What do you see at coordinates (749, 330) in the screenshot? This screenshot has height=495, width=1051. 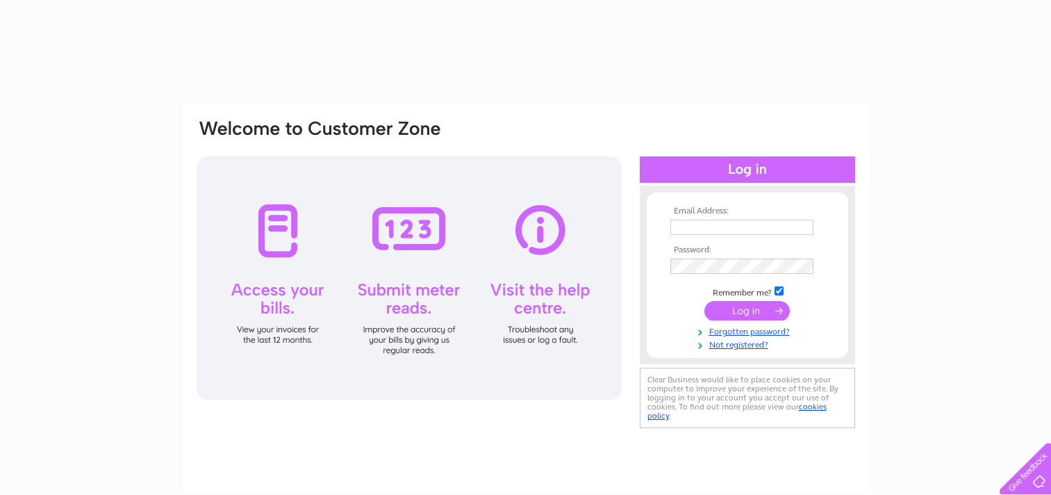 I see `a: Forgotten password?` at bounding box center [749, 330].